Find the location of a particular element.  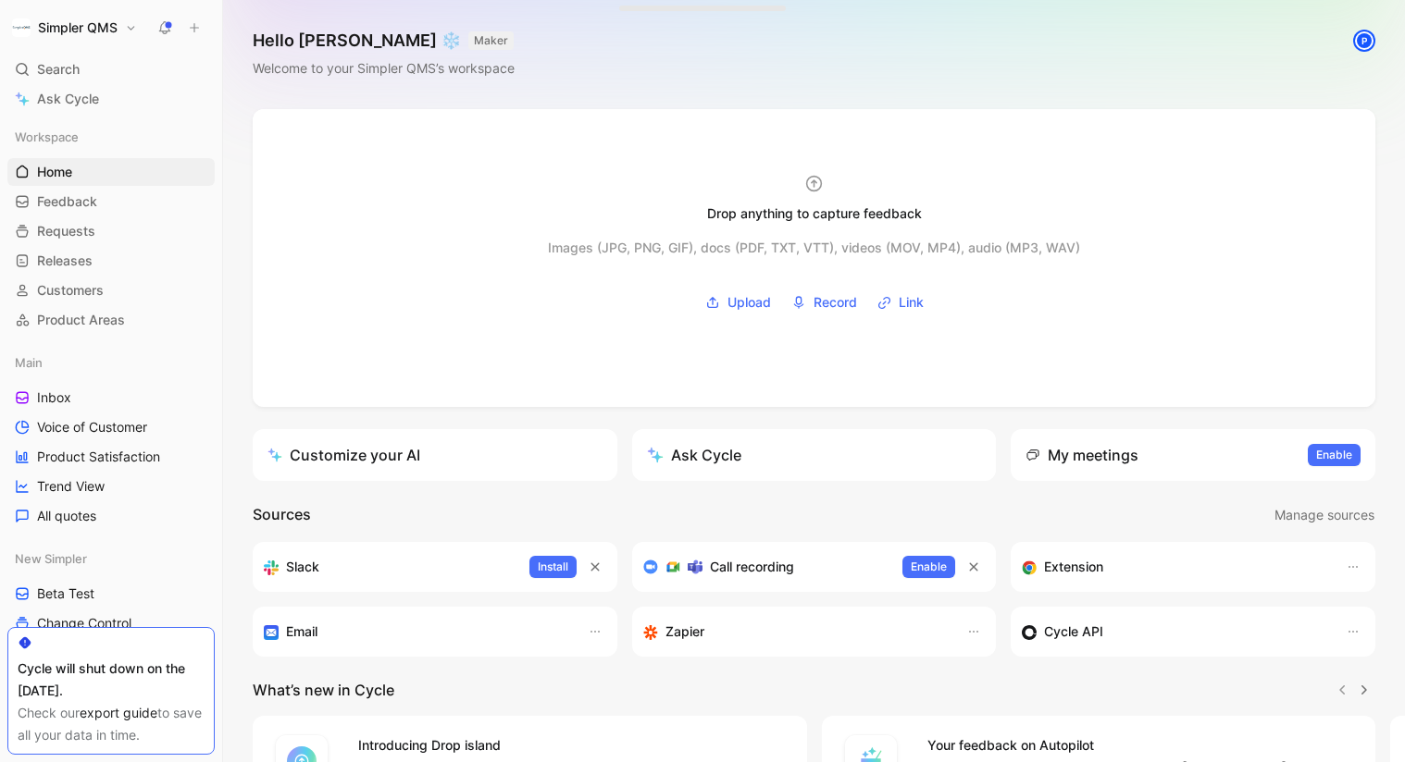

a: export guide is located at coordinates (118, 712).